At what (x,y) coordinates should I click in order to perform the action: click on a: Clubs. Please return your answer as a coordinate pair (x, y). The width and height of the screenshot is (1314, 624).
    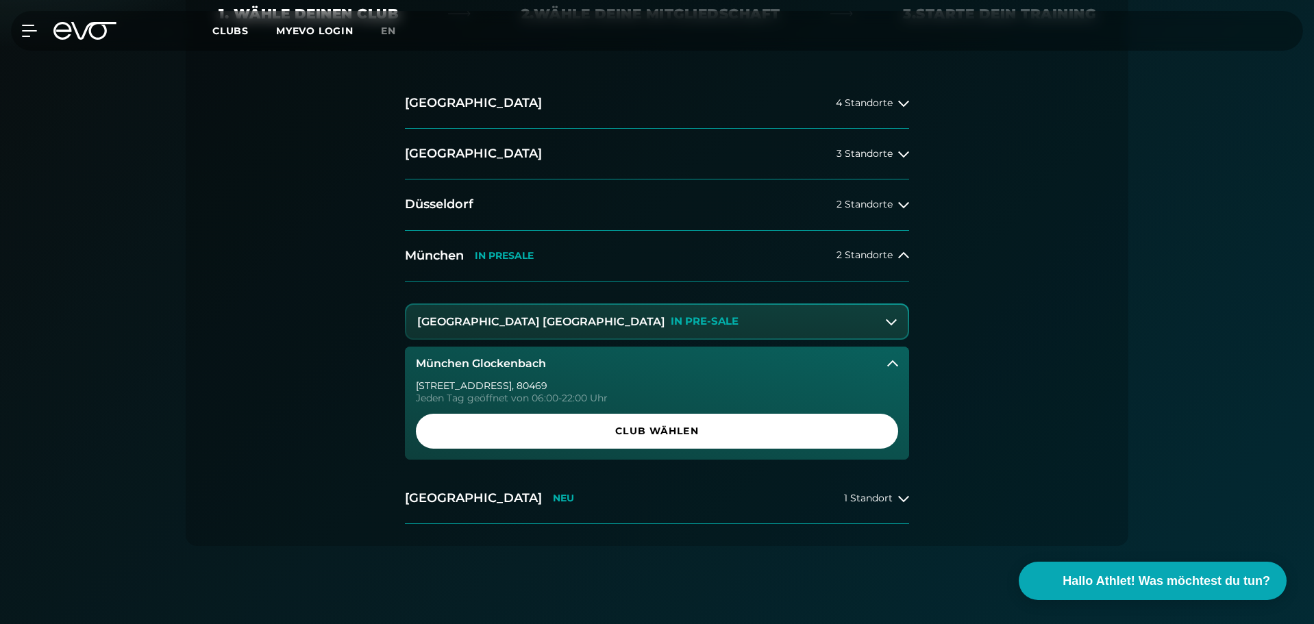
    Looking at the image, I should click on (244, 30).